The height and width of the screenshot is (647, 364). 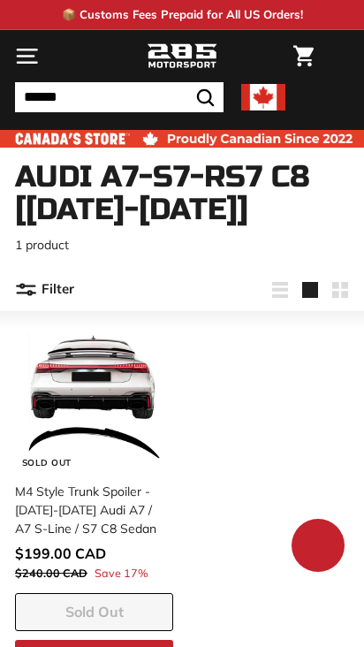 What do you see at coordinates (94, 612) in the screenshot?
I see `button: Sold Out` at bounding box center [94, 612].